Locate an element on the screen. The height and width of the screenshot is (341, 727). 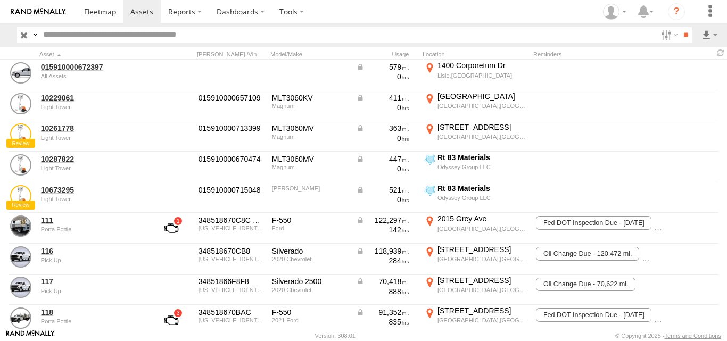
div: MLT3060MV is located at coordinates (310, 159).